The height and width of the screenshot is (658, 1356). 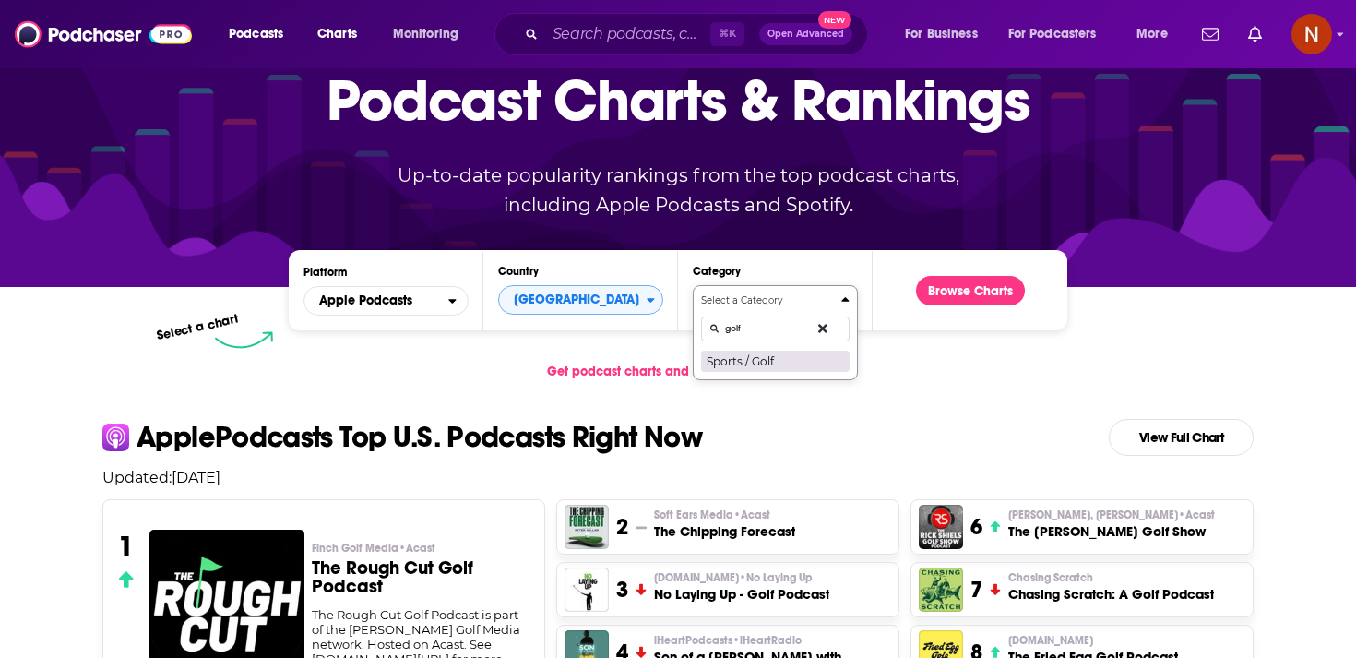 What do you see at coordinates (421, 574) in the screenshot?
I see `a: Finch Golf Media•AcastThe Rough Cut Golf Podcast` at bounding box center [421, 574].